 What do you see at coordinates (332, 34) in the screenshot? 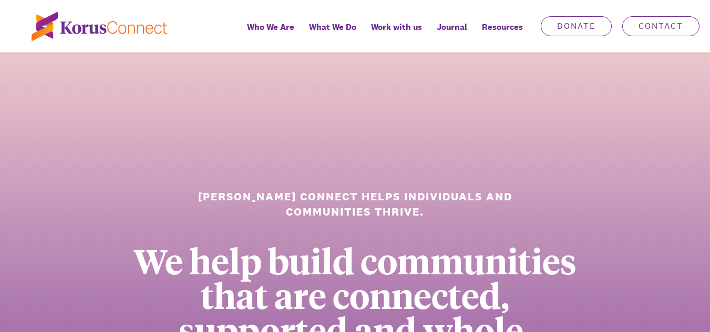
I see `a: What We Do` at bounding box center [332, 34].